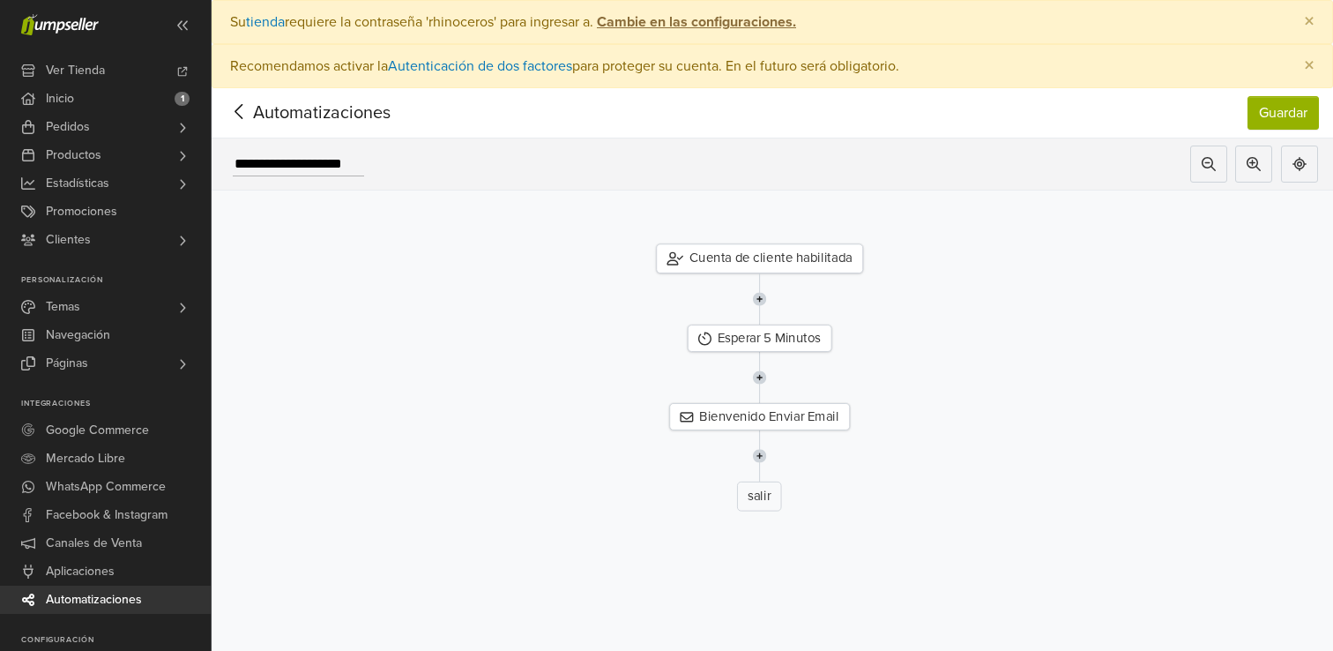  I want to click on span: Canales de Venta, so click(93, 543).